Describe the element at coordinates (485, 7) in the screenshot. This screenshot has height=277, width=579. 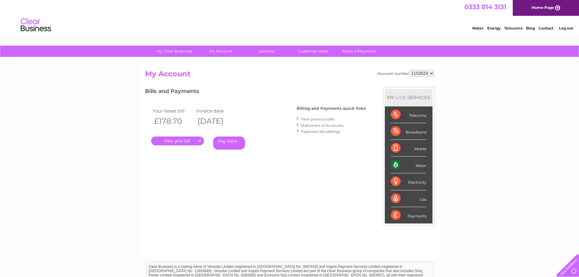
I see `span: 0333 014 3131` at that location.